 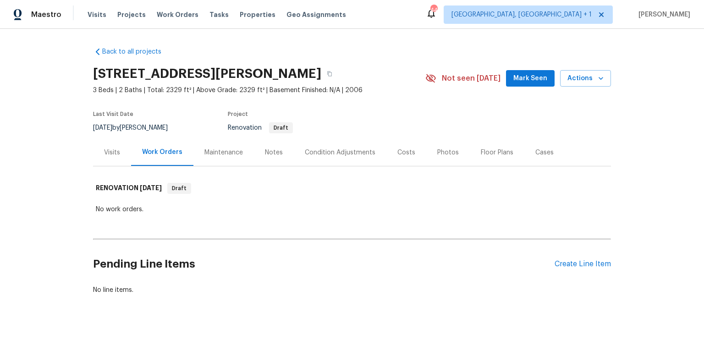 I want to click on div: Notes, so click(x=274, y=153).